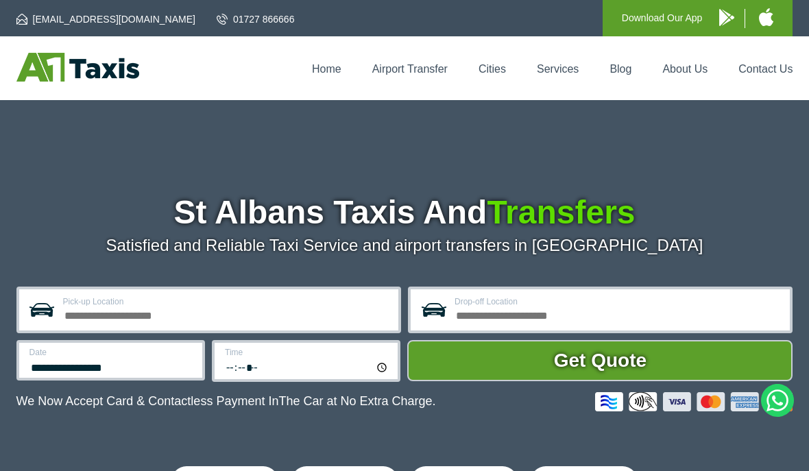 Image resolution: width=809 pixels, height=471 pixels. Describe the element at coordinates (112, 353) in the screenshot. I see `label: Date` at that location.